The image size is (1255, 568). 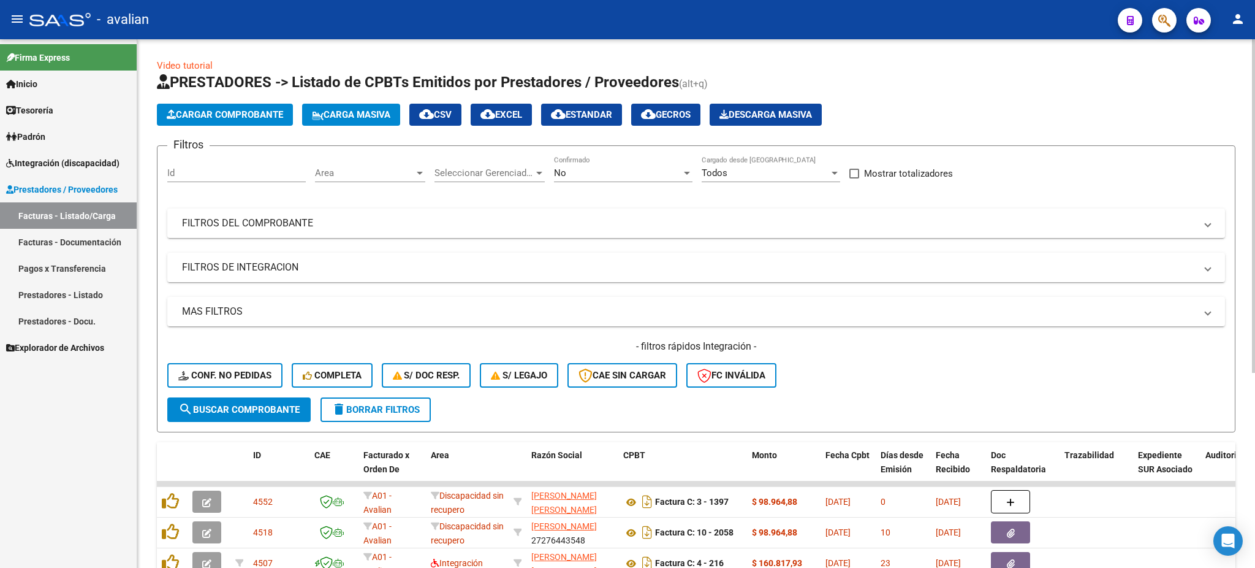 I want to click on mat-icon: person, so click(x=1238, y=19).